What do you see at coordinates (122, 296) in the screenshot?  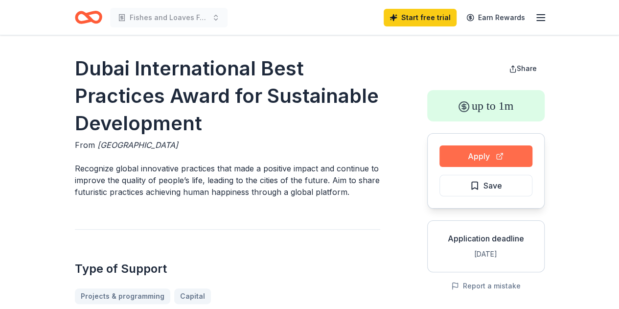 I see `a: Projects & programming` at bounding box center [122, 296].